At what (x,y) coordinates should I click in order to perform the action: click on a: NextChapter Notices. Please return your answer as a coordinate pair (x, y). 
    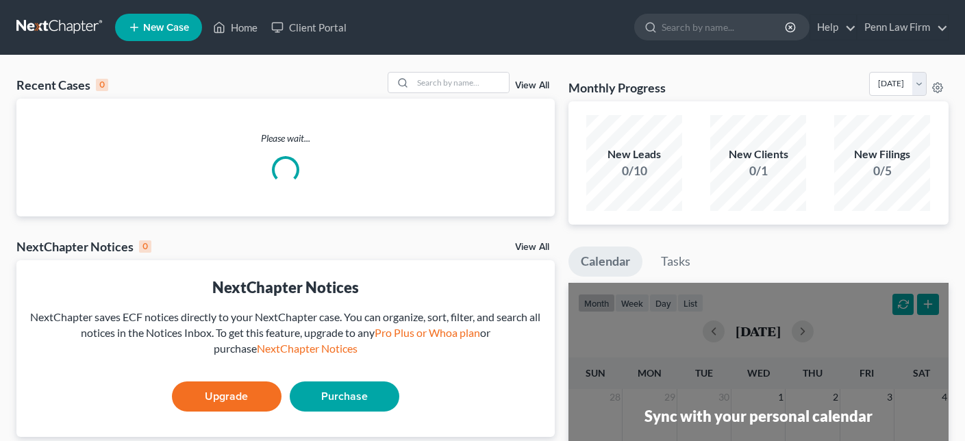
    Looking at the image, I should click on (307, 348).